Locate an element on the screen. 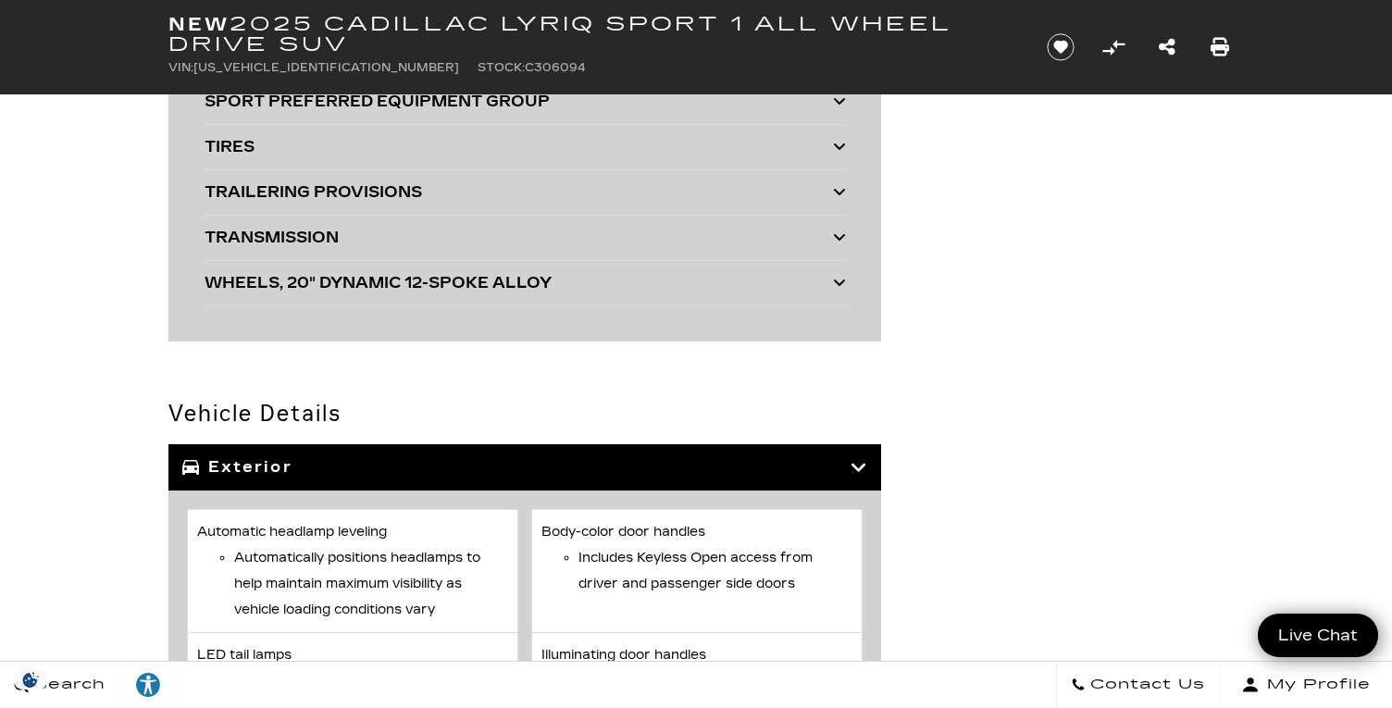  div: SPORT PREFERRED EQUIPMENT GROUP is located at coordinates (518, 102).